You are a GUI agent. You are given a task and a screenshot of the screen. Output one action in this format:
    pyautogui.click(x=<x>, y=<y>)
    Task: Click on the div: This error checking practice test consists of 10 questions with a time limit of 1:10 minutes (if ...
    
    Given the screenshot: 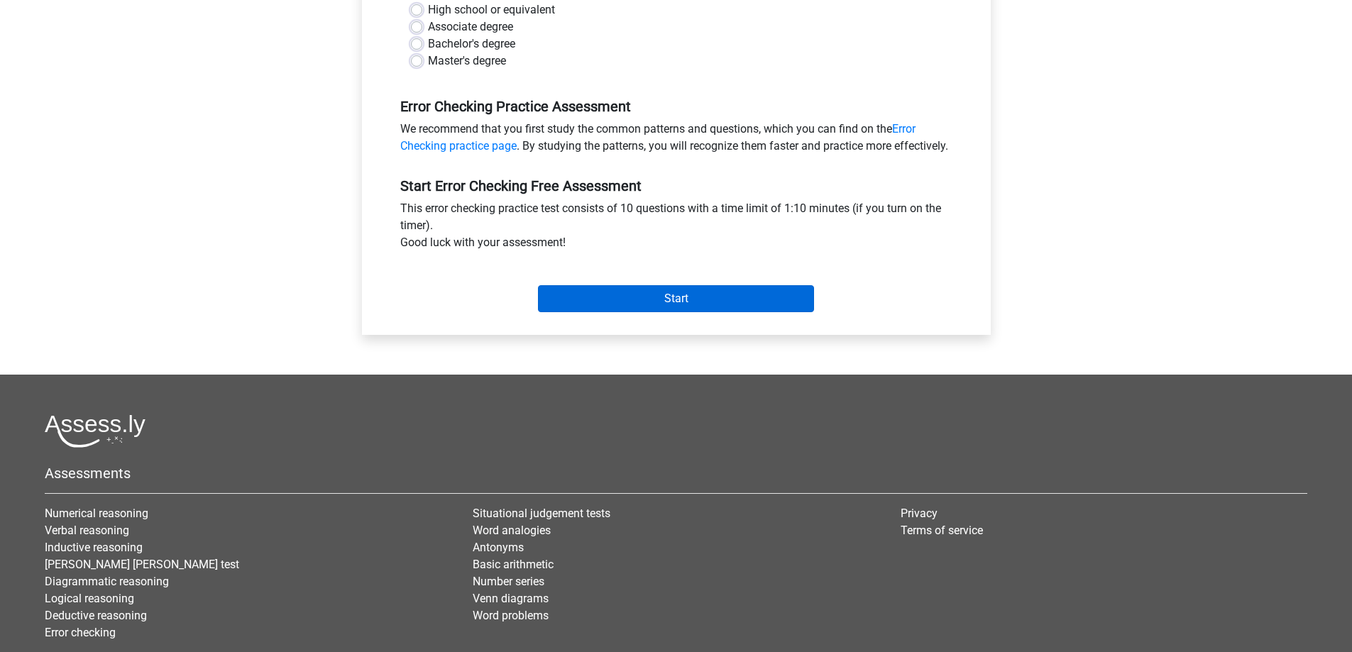 What is the action you would take?
    pyautogui.click(x=677, y=229)
    